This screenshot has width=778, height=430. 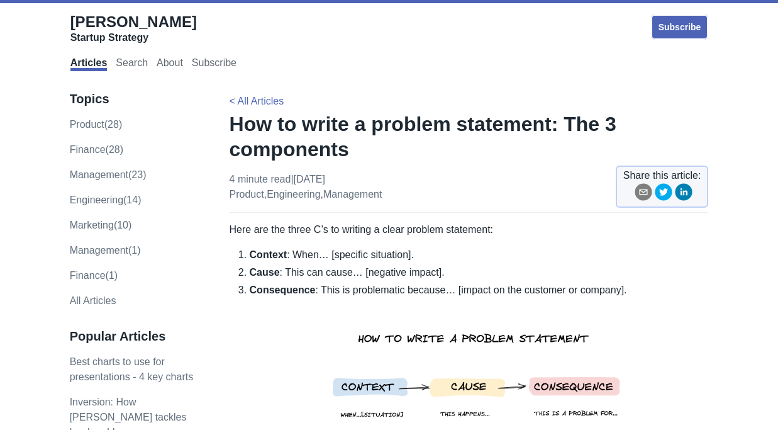 What do you see at coordinates (265, 272) in the screenshot?
I see `strong: Cause` at bounding box center [265, 272].